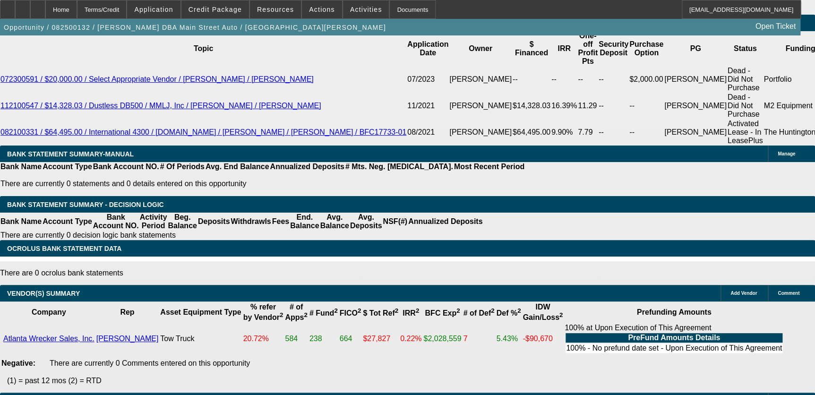 The width and height of the screenshot is (815, 395). Describe the element at coordinates (489, 167) in the screenshot. I see `th: Most Recent Period` at that location.